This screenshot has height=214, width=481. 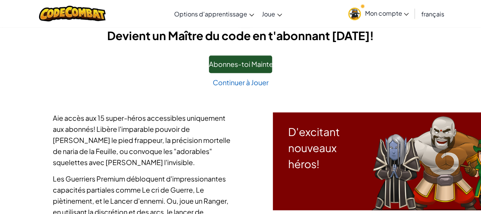 What do you see at coordinates (241, 82) in the screenshot?
I see `a: Continuer à Jouer` at bounding box center [241, 82].